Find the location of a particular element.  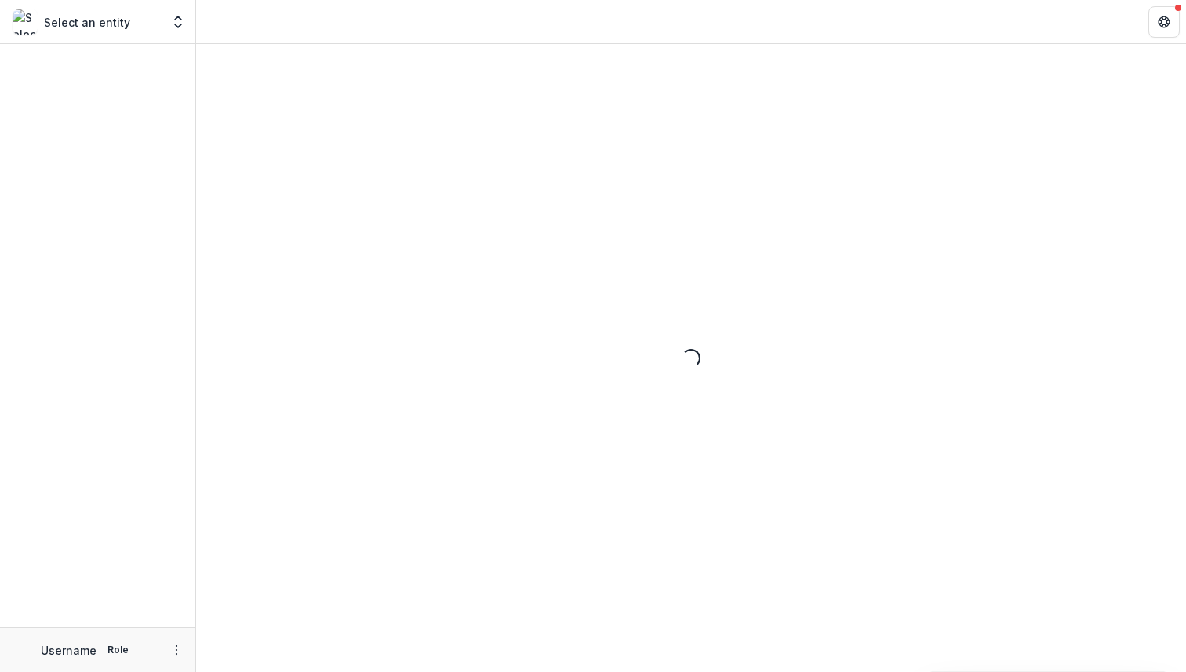

p: Select an entity is located at coordinates (87, 22).